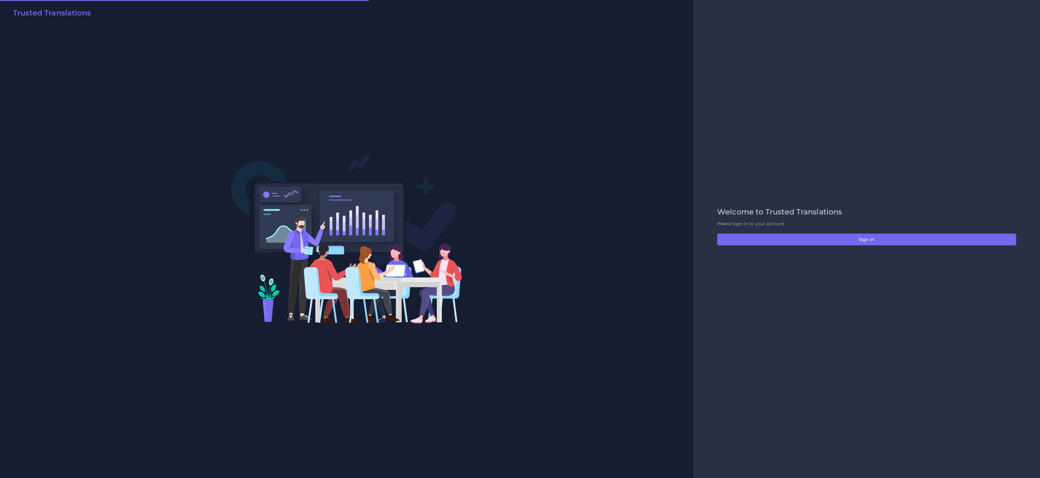 The width and height of the screenshot is (1040, 478). I want to click on img: Login V2, so click(347, 239).